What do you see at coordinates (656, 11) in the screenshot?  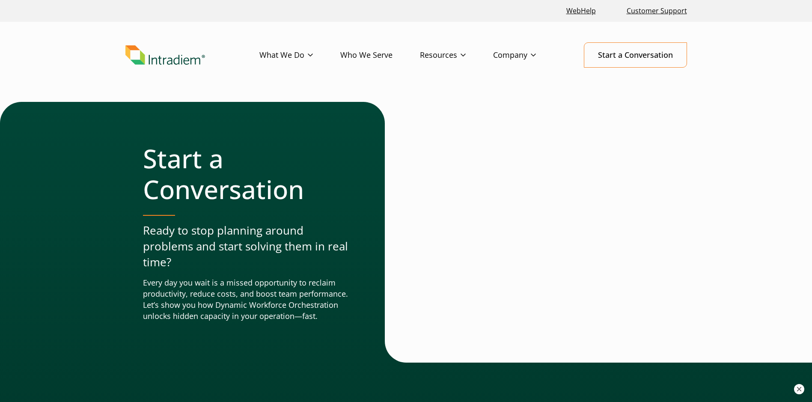 I see `a: Customer Support` at bounding box center [656, 11].